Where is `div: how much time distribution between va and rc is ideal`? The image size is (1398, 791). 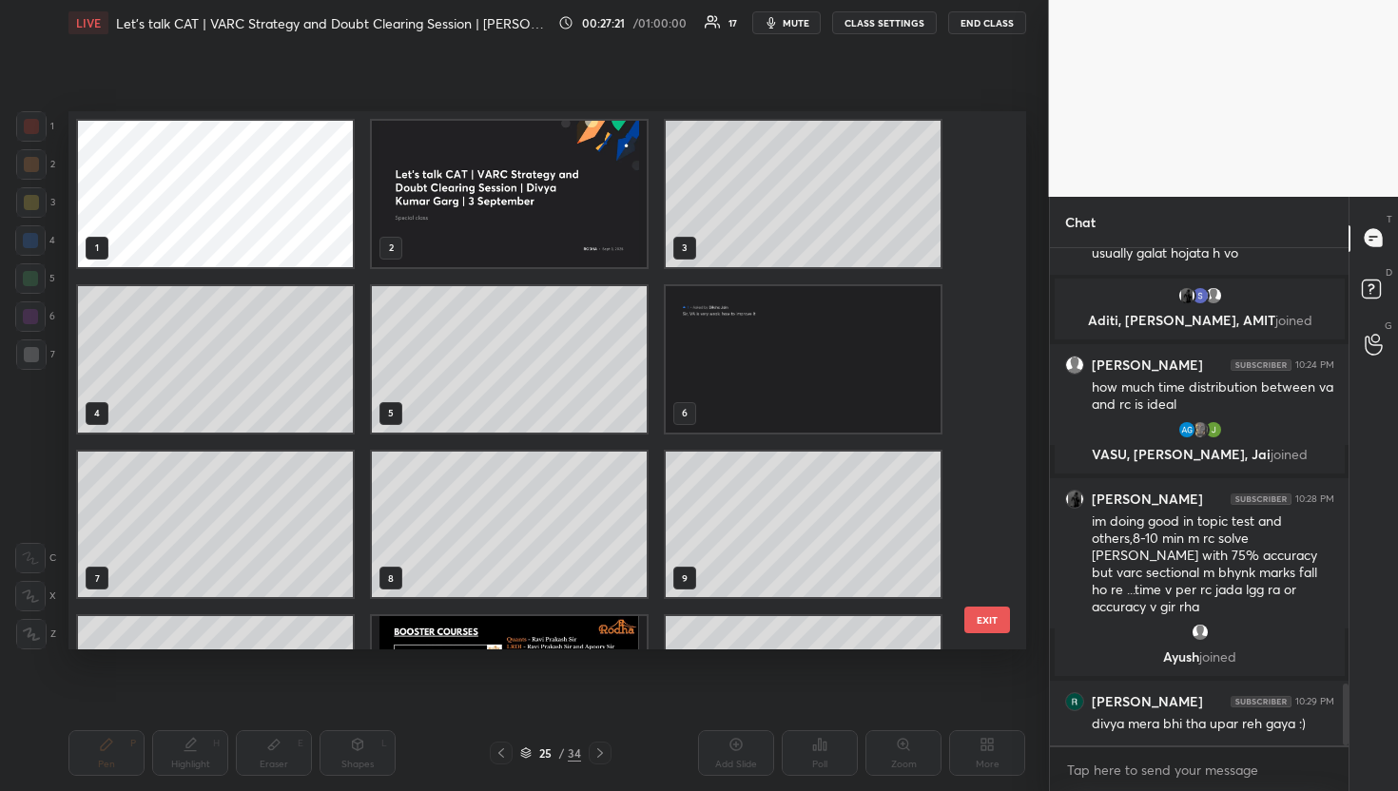
div: how much time distribution between va and rc is ideal is located at coordinates (1212, 396).